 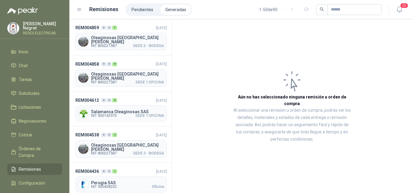 I want to click on a: Pendientes, so click(x=142, y=10).